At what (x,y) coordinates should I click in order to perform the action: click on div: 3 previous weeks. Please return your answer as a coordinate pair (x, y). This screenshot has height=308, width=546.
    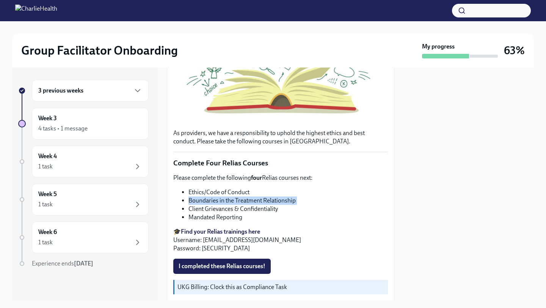
    Looking at the image, I should click on (90, 91).